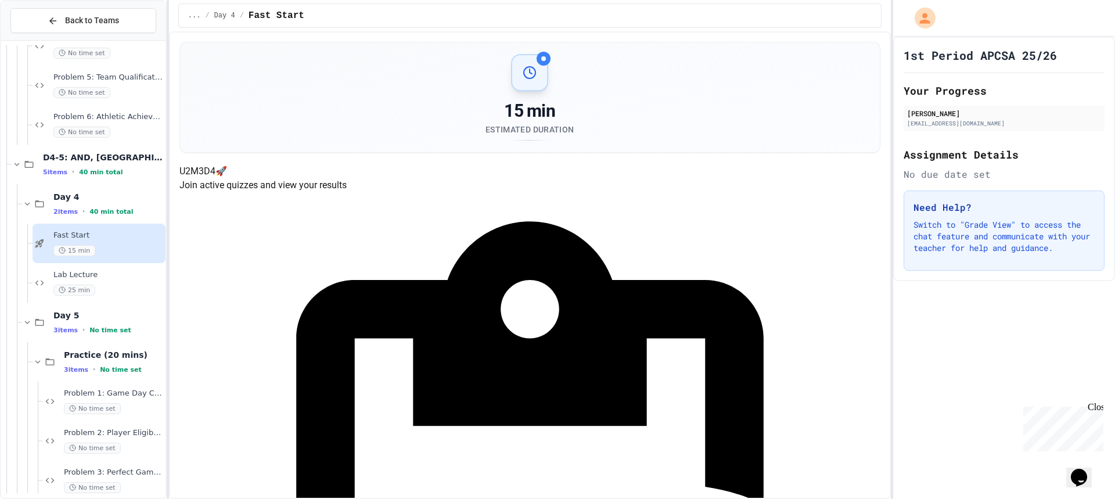  I want to click on span: Problem 5: Team Qualification System, so click(108, 77).